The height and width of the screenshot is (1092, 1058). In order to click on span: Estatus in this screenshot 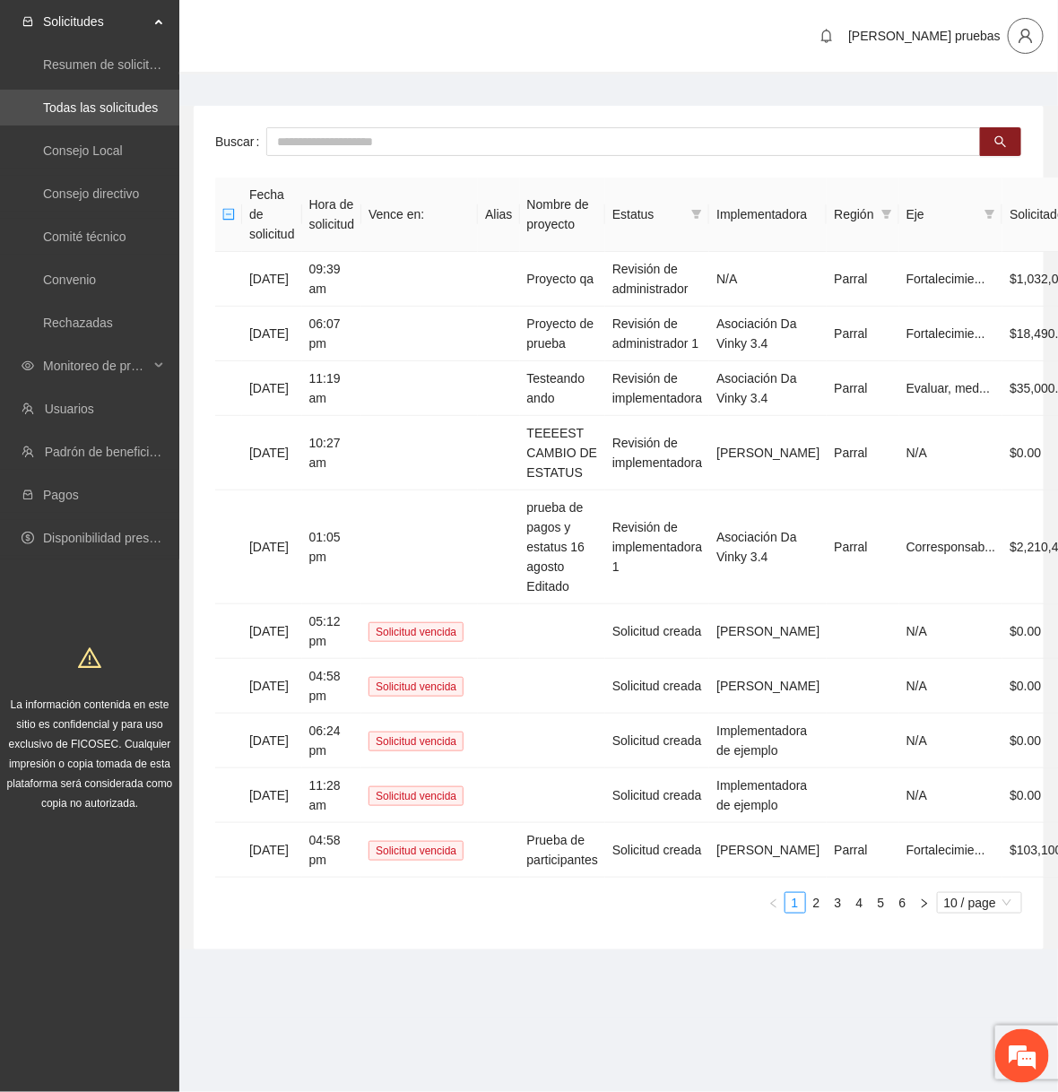, I will do `click(648, 214)`.